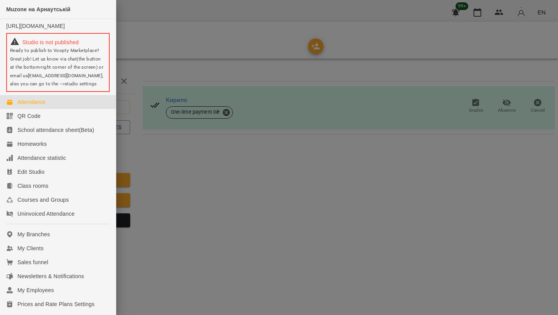 The height and width of the screenshot is (315, 558). What do you see at coordinates (57, 67) in the screenshot?
I see `span: Ready to publish to Voopty Marketplace? Great job! Let us know via chat(the button at the bottom-...` at bounding box center [57, 67].